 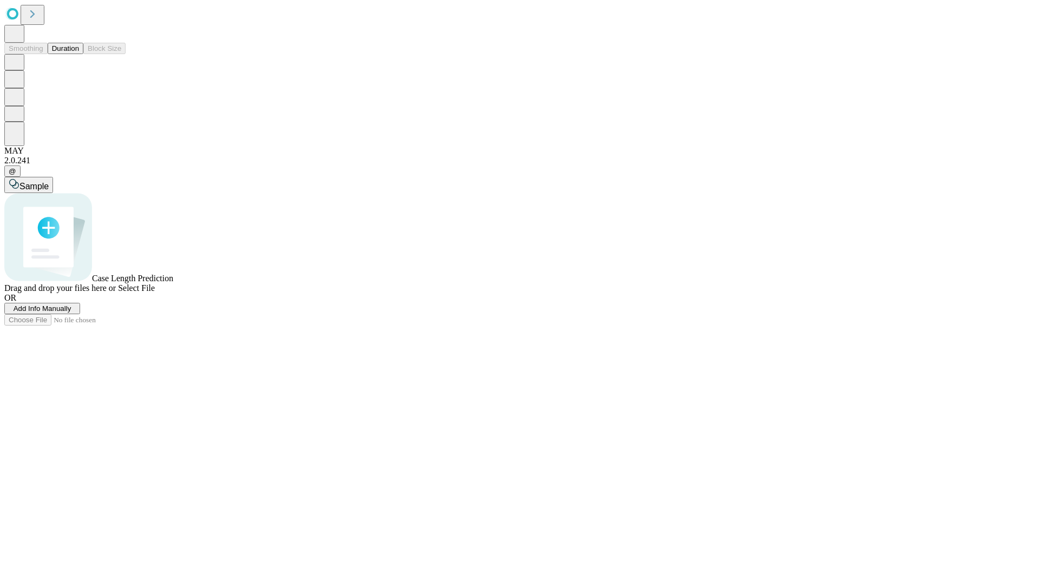 What do you see at coordinates (65, 48) in the screenshot?
I see `button: Duration` at bounding box center [65, 48].